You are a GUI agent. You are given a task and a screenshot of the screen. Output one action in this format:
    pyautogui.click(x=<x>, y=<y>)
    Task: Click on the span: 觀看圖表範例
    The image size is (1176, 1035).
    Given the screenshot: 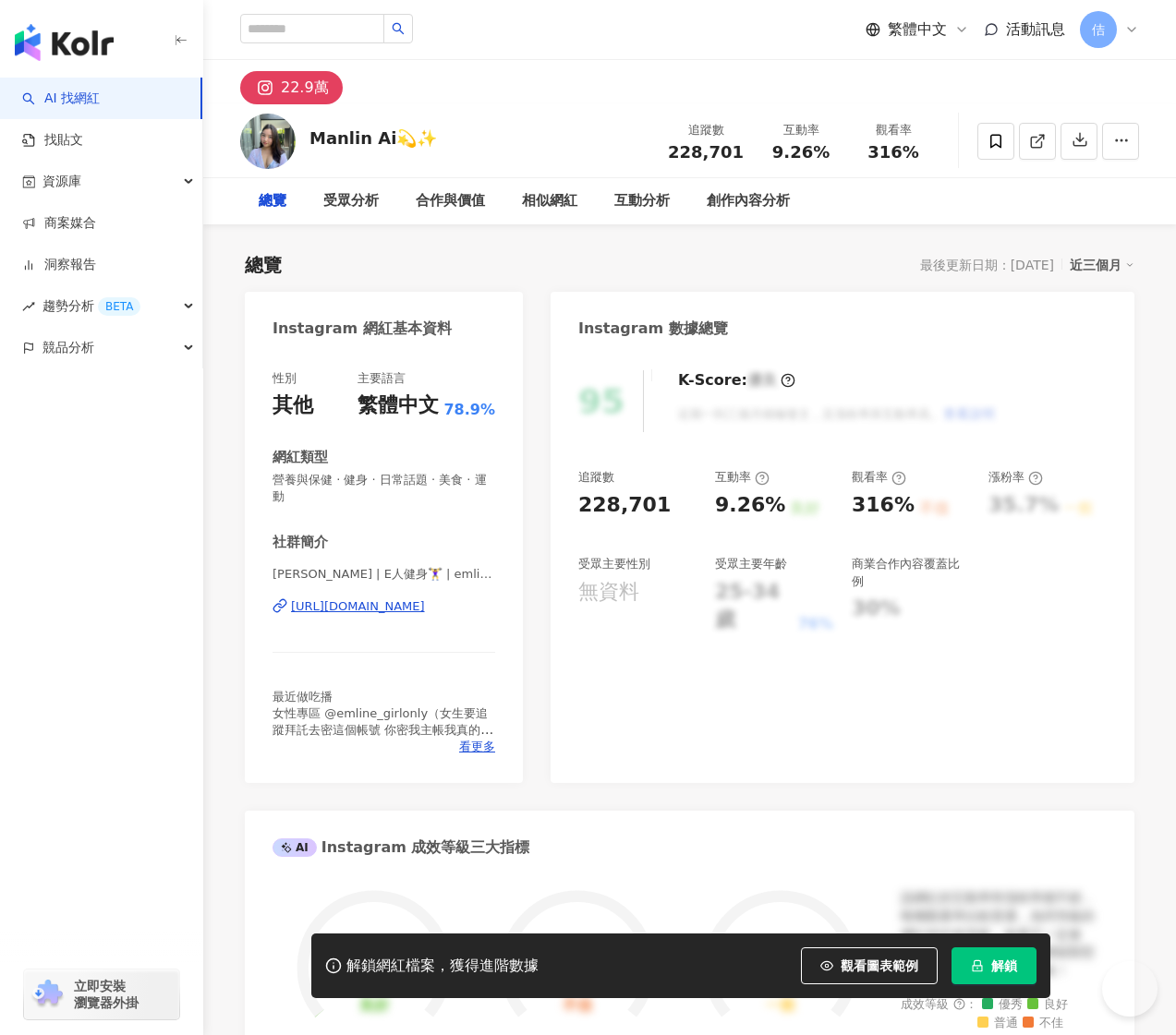 What is the action you would take?
    pyautogui.click(x=879, y=966)
    